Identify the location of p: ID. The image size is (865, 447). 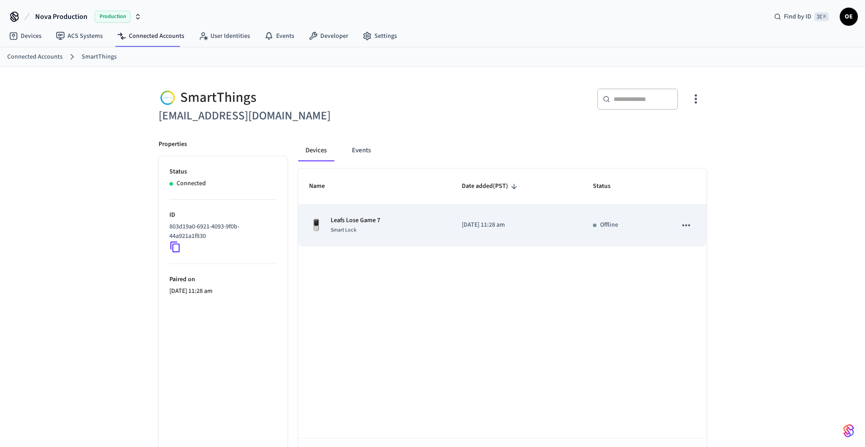
(223, 215).